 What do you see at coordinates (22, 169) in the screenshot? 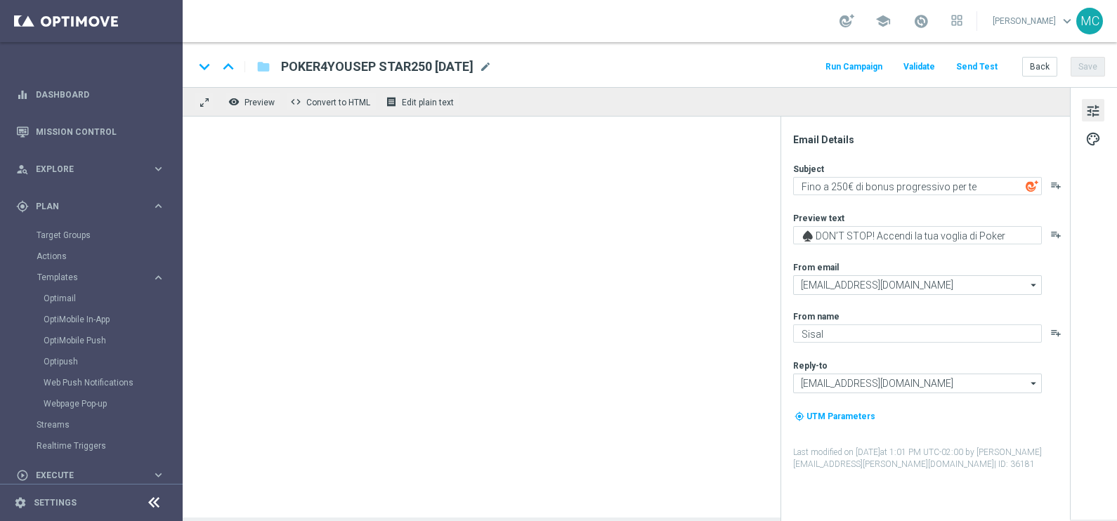
I see `i: person_search` at bounding box center [22, 169].